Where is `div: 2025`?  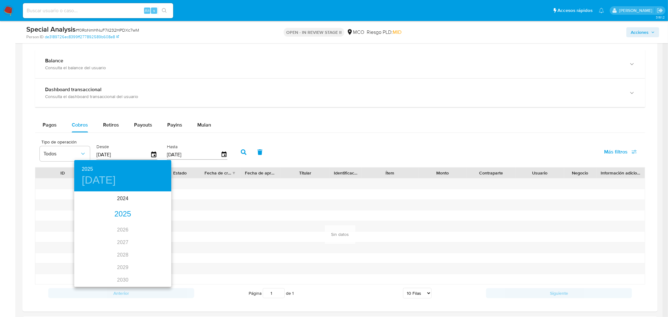 div: 2025 is located at coordinates (123, 214).